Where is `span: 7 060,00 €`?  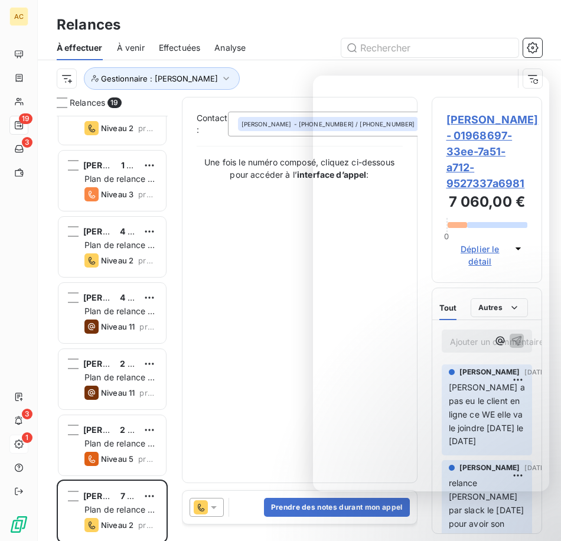
span: 7 060,00 € is located at coordinates (143, 495).